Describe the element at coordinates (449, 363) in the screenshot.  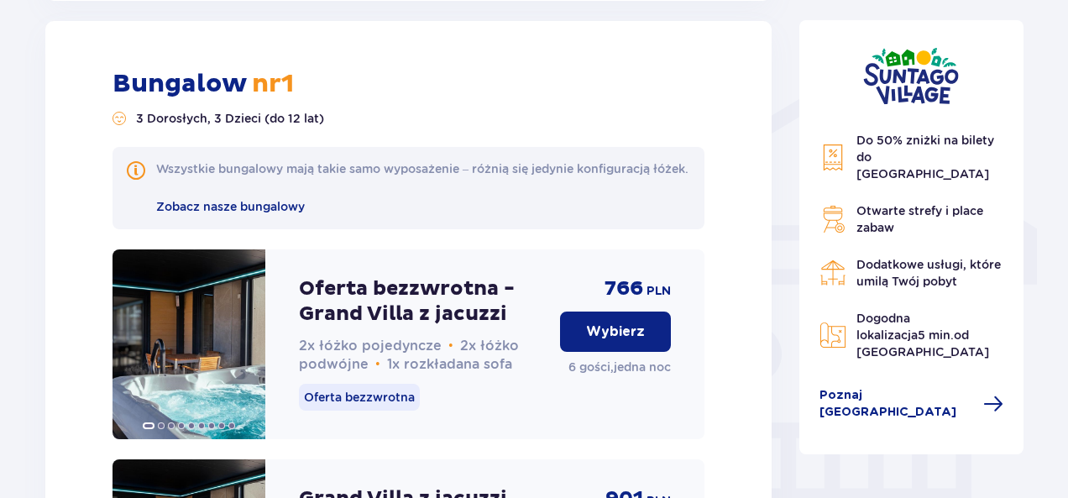
I see `span: 1x rozkładana sofa` at that location.